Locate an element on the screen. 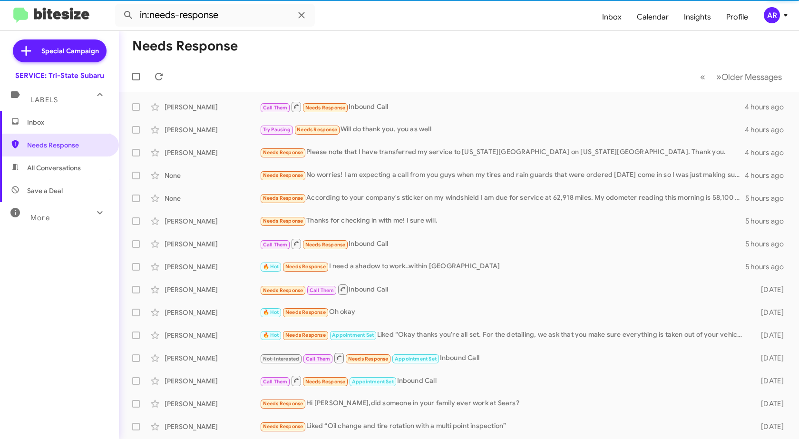 The width and height of the screenshot is (799, 439). button: Previous is located at coordinates (703, 77).